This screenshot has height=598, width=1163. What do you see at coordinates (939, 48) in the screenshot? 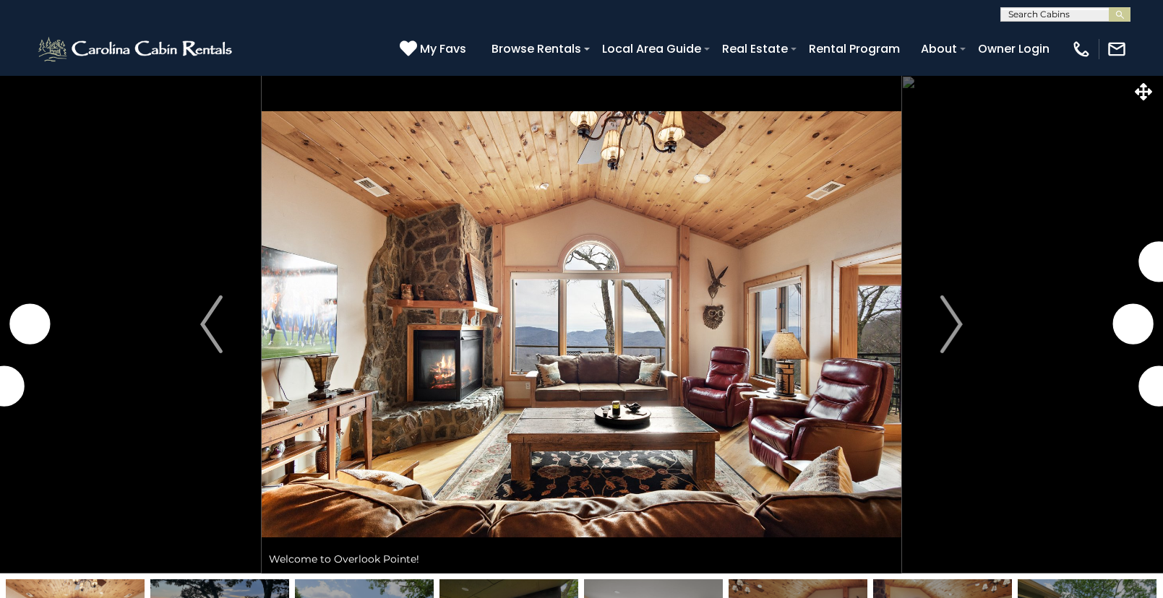
I see `a: About` at bounding box center [939, 48].